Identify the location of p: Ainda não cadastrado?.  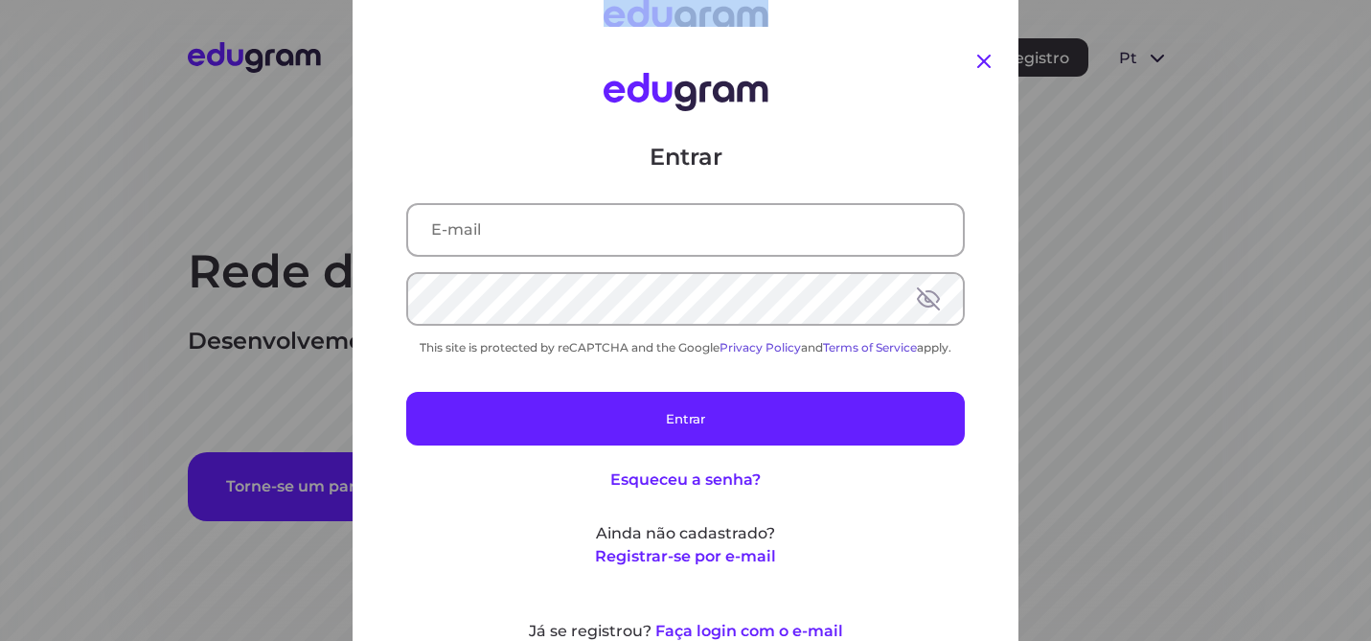
(685, 534).